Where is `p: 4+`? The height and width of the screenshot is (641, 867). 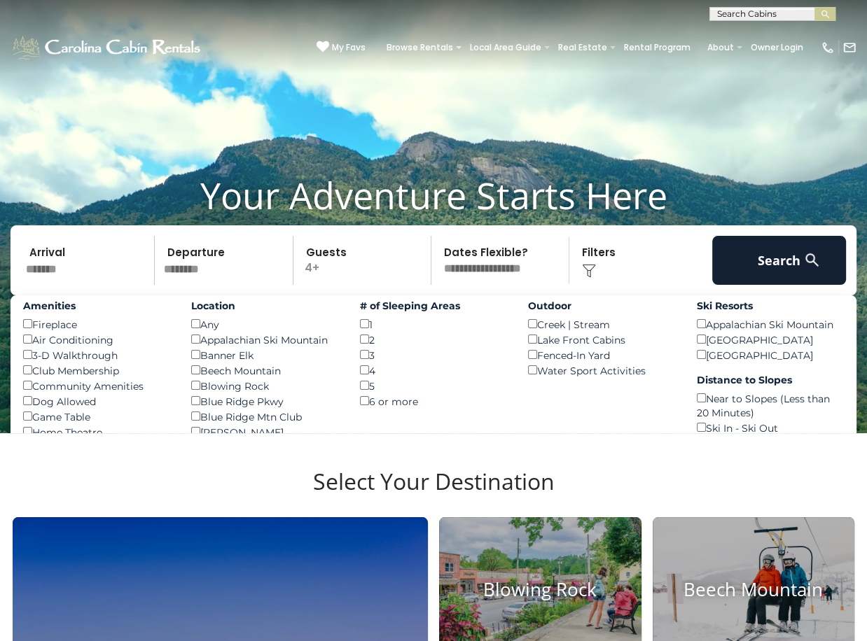 p: 4+ is located at coordinates (364, 260).